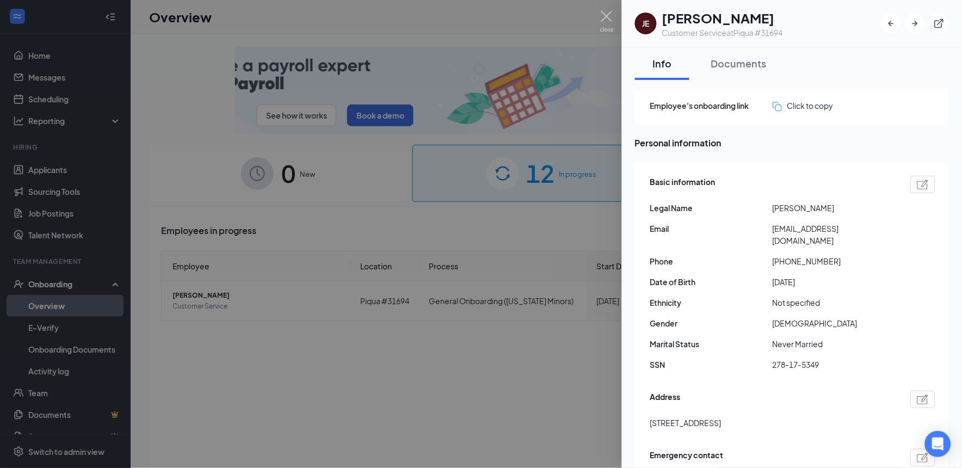 This screenshot has width=962, height=468. What do you see at coordinates (938, 444) in the screenshot?
I see `div: Open Intercom Messenger` at bounding box center [938, 444].